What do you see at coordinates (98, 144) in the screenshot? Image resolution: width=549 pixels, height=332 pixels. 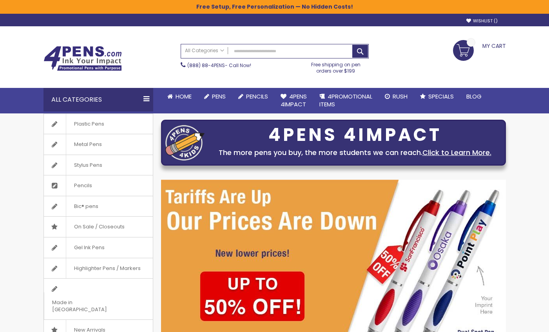 I see `a: Metal Pens` at bounding box center [98, 144].